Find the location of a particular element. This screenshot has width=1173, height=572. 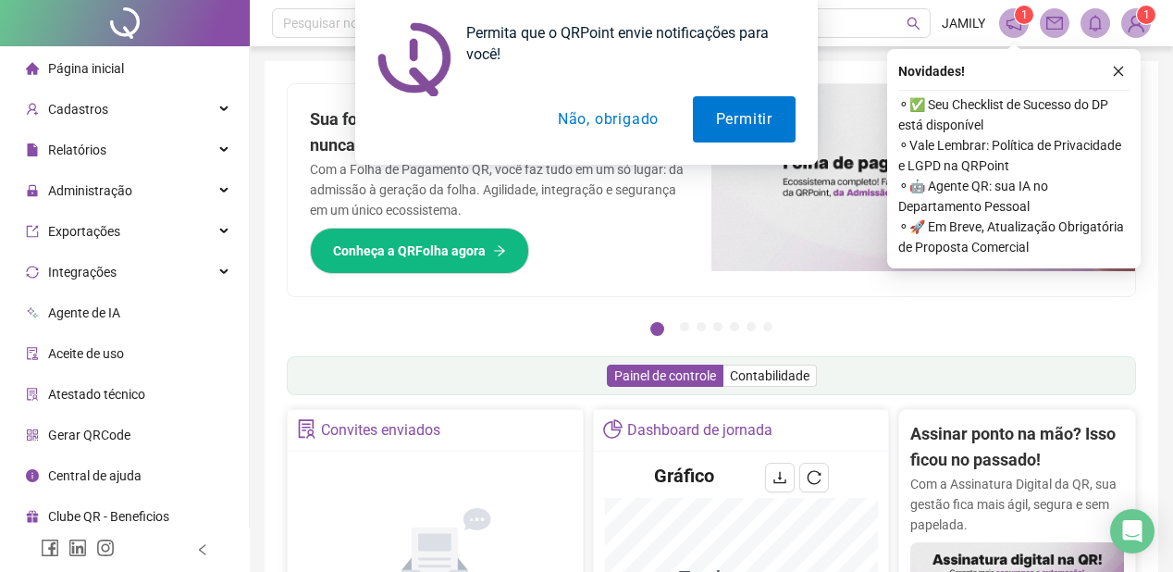

button: 4 is located at coordinates (718, 327).